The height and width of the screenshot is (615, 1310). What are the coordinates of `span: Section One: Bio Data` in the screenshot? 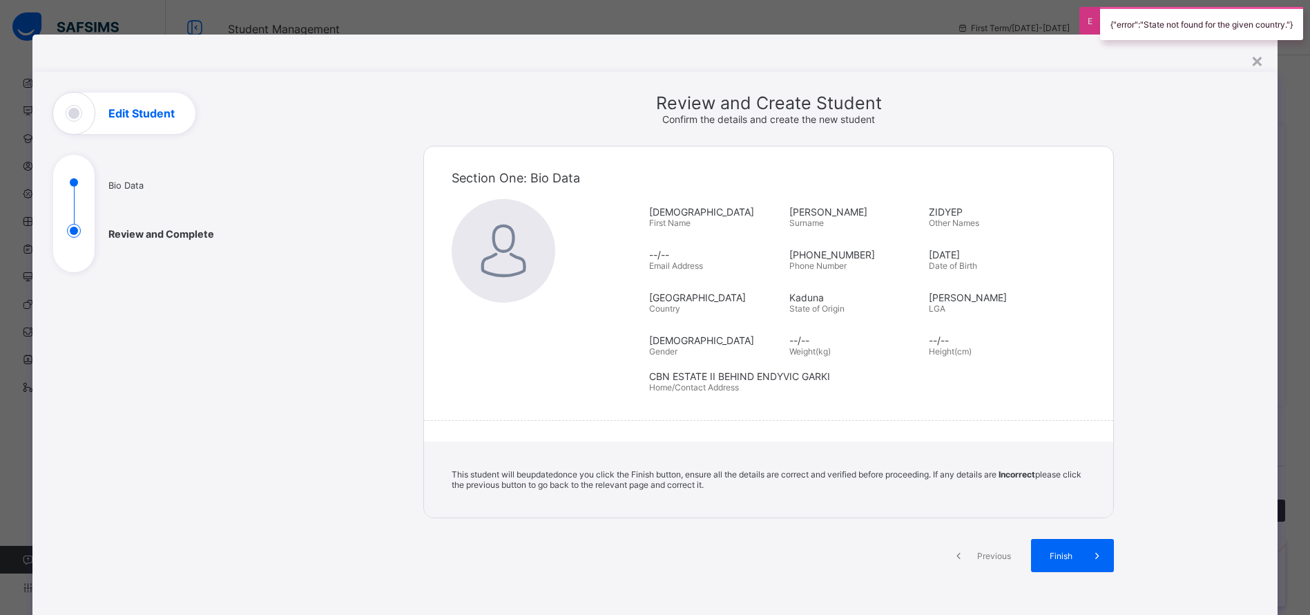 It's located at (516, 178).